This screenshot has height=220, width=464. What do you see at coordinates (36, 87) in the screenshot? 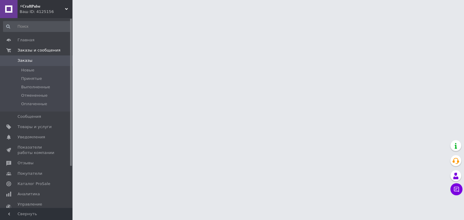
I see `span: Выполненные` at bounding box center [36, 87].